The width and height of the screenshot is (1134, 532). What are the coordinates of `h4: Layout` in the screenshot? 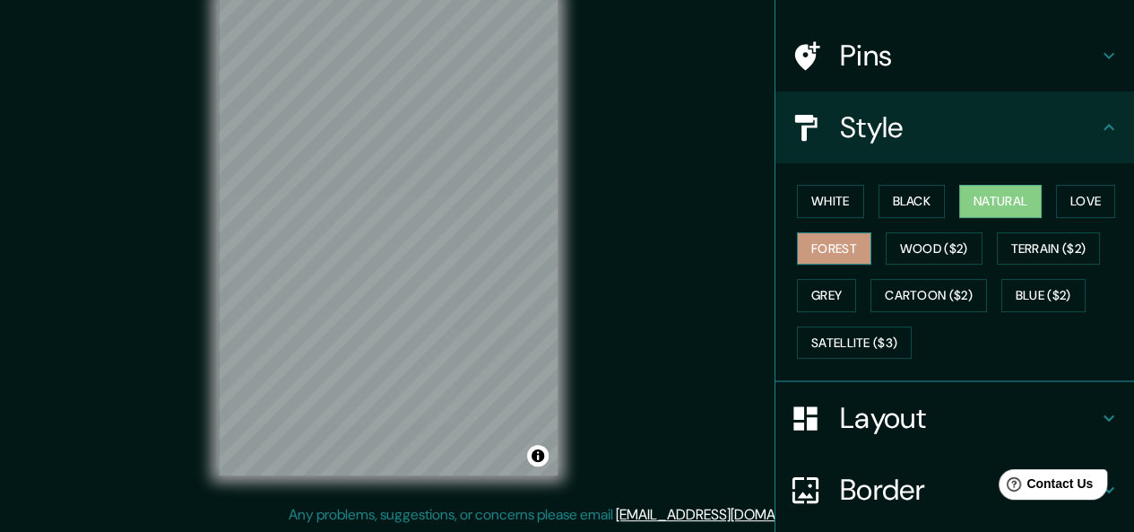 It's located at (969, 418).